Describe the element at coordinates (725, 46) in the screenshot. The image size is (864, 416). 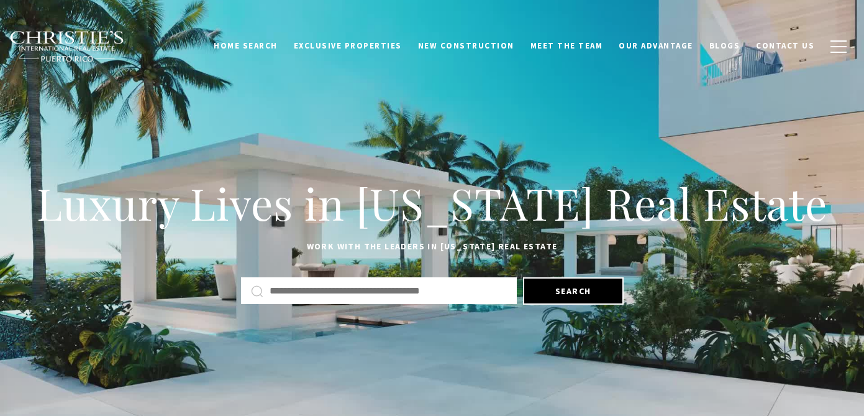
I see `a: Blogs` at that location.